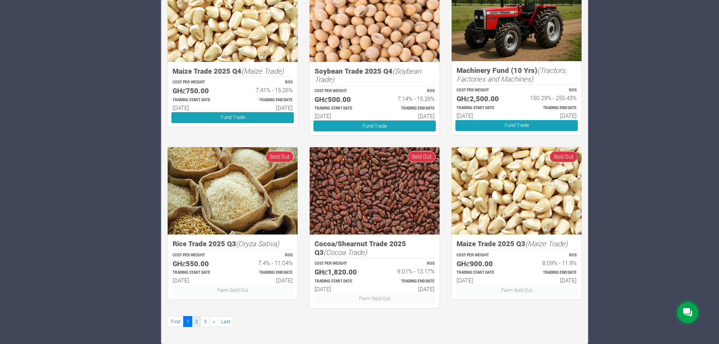 The width and height of the screenshot is (719, 344). I want to click on h5: GHȼ2,500.00, so click(483, 99).